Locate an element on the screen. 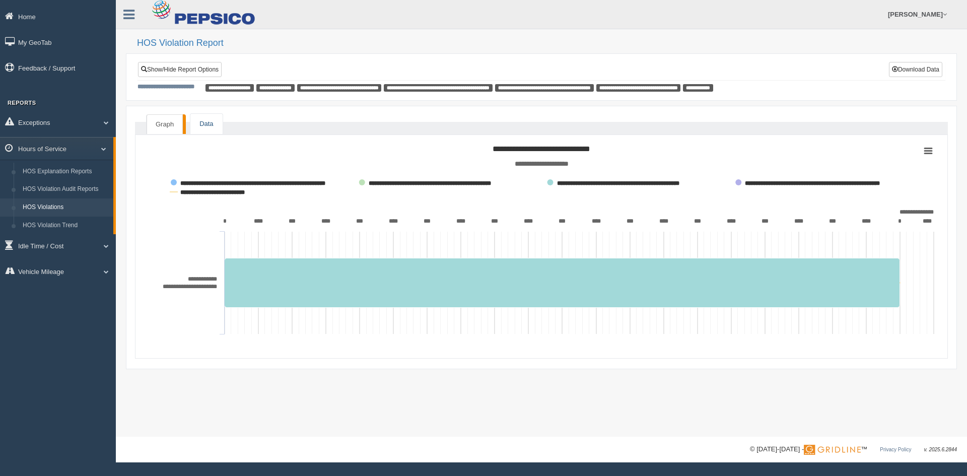 Image resolution: width=967 pixels, height=476 pixels. span: v. 2025.6.2844 is located at coordinates (940, 449).